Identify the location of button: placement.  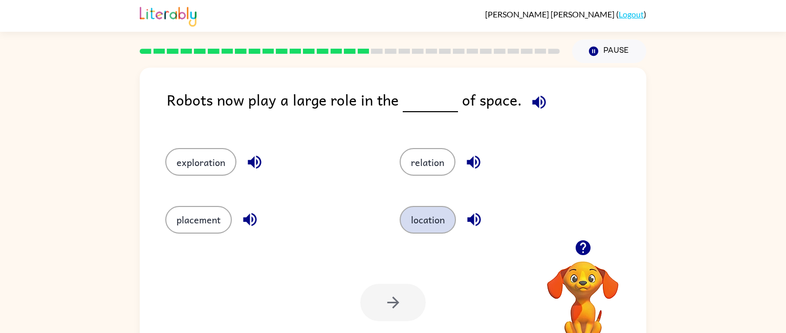
(199, 220).